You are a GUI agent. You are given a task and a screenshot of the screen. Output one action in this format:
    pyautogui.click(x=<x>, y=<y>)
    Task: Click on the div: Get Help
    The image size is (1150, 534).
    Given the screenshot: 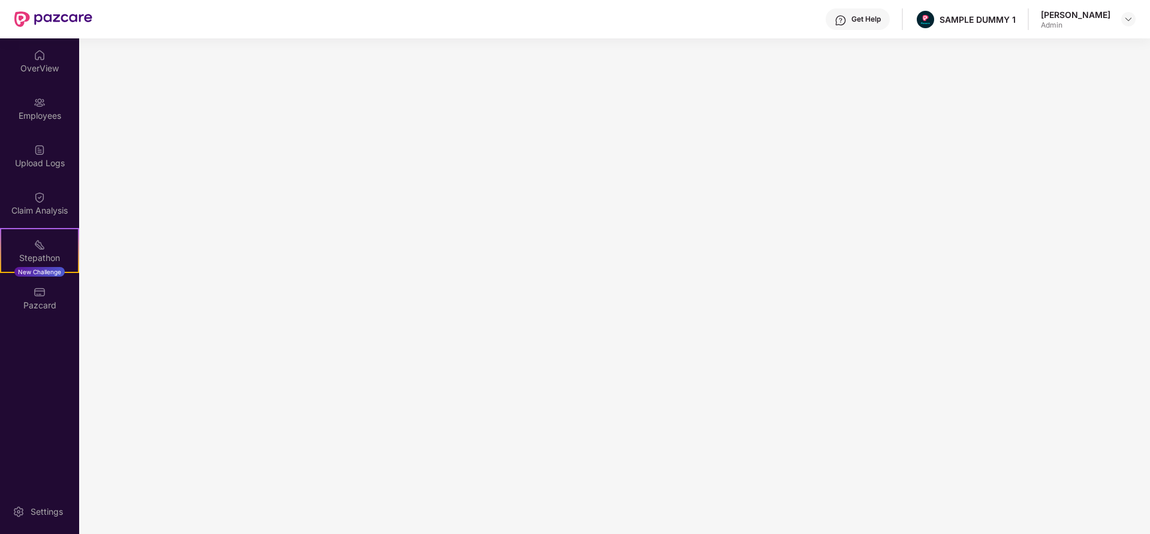 What is the action you would take?
    pyautogui.click(x=866, y=19)
    